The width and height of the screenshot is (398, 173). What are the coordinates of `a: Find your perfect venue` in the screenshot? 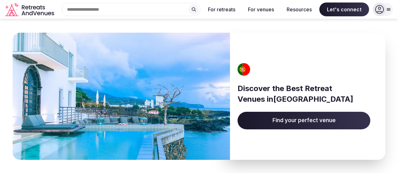 It's located at (304, 121).